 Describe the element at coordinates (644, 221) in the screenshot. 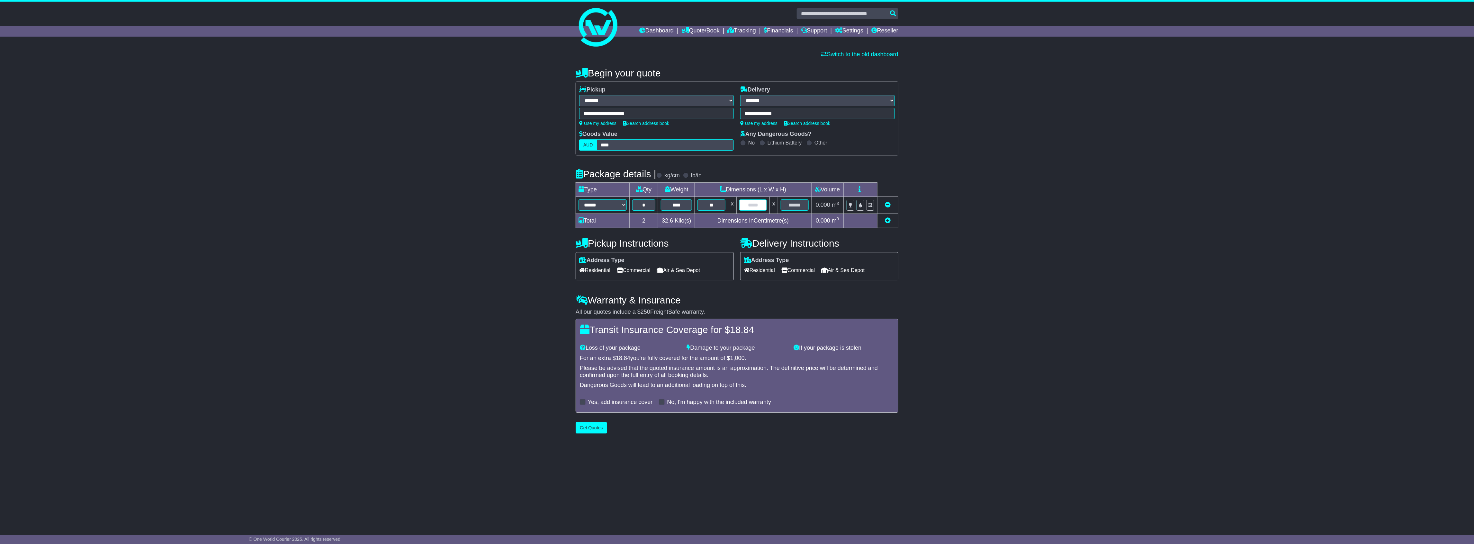

I see `td: 2` at that location.